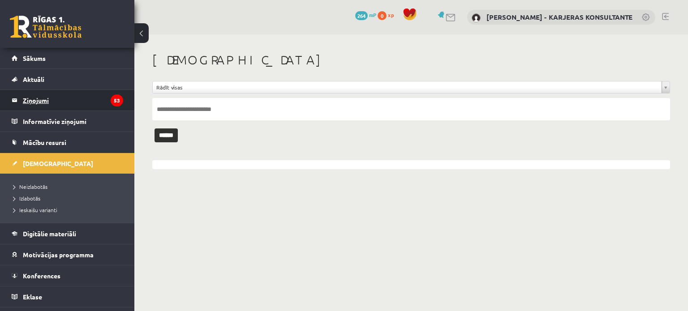  Describe the element at coordinates (42, 276) in the screenshot. I see `span: Konferences` at that location.